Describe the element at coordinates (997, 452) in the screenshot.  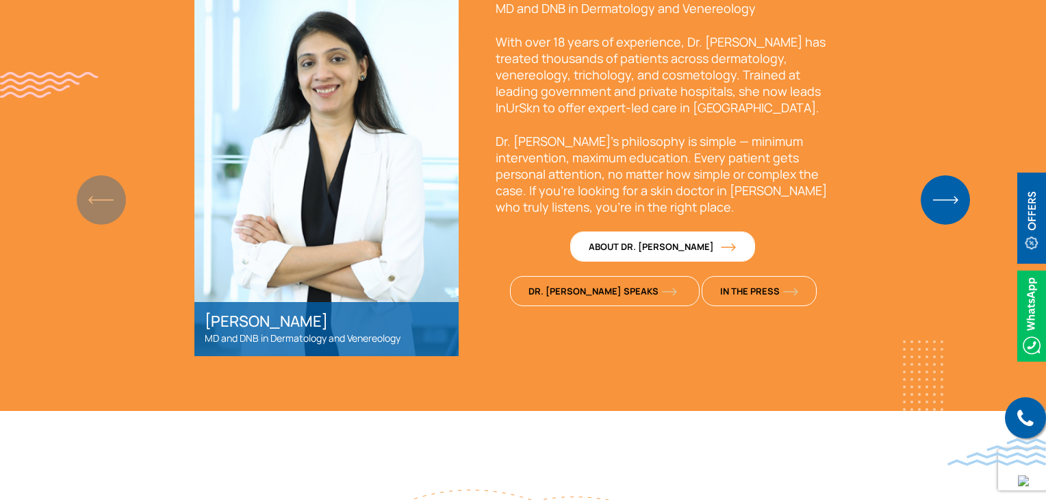
I see `img: bluewave` at that location.